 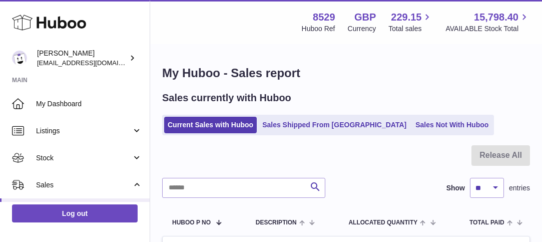 What do you see at coordinates (487, 22) in the screenshot?
I see `a: 15,798.40 AVAILABLE Stock Total` at bounding box center [487, 22].